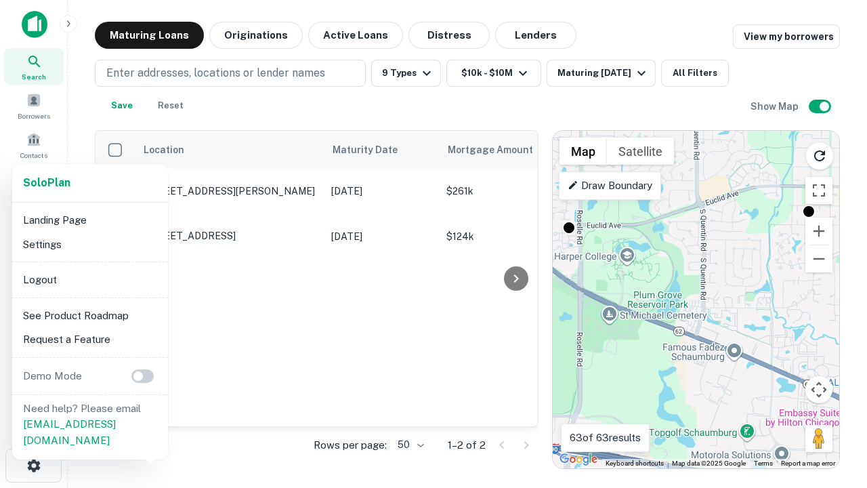 Image resolution: width=867 pixels, height=488 pixels. What do you see at coordinates (52, 376) in the screenshot?
I see `p: Demo Mode` at bounding box center [52, 376].